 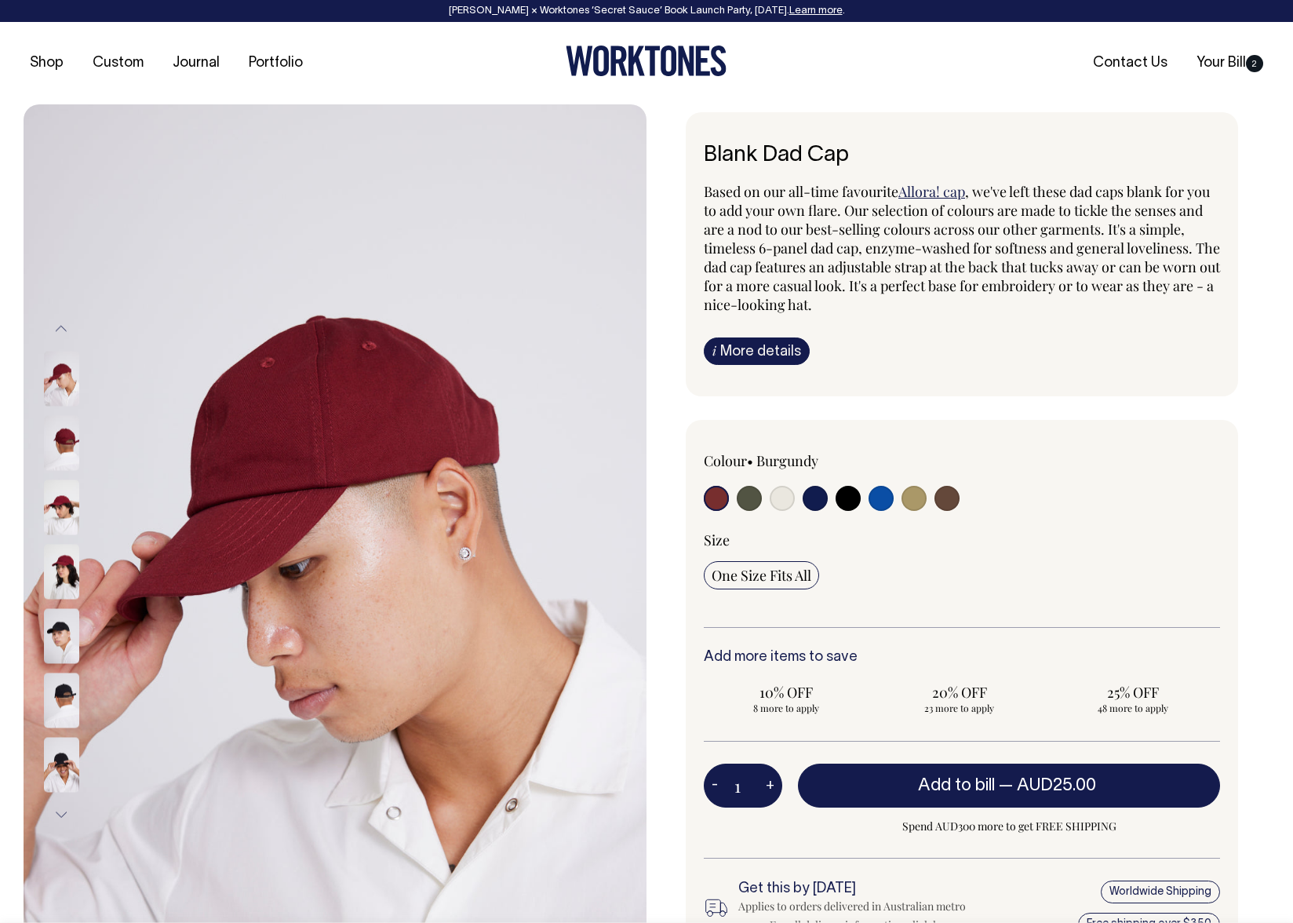 What do you see at coordinates (761, 575) in the screenshot?
I see `input: One Size Fits All` at bounding box center [761, 575].